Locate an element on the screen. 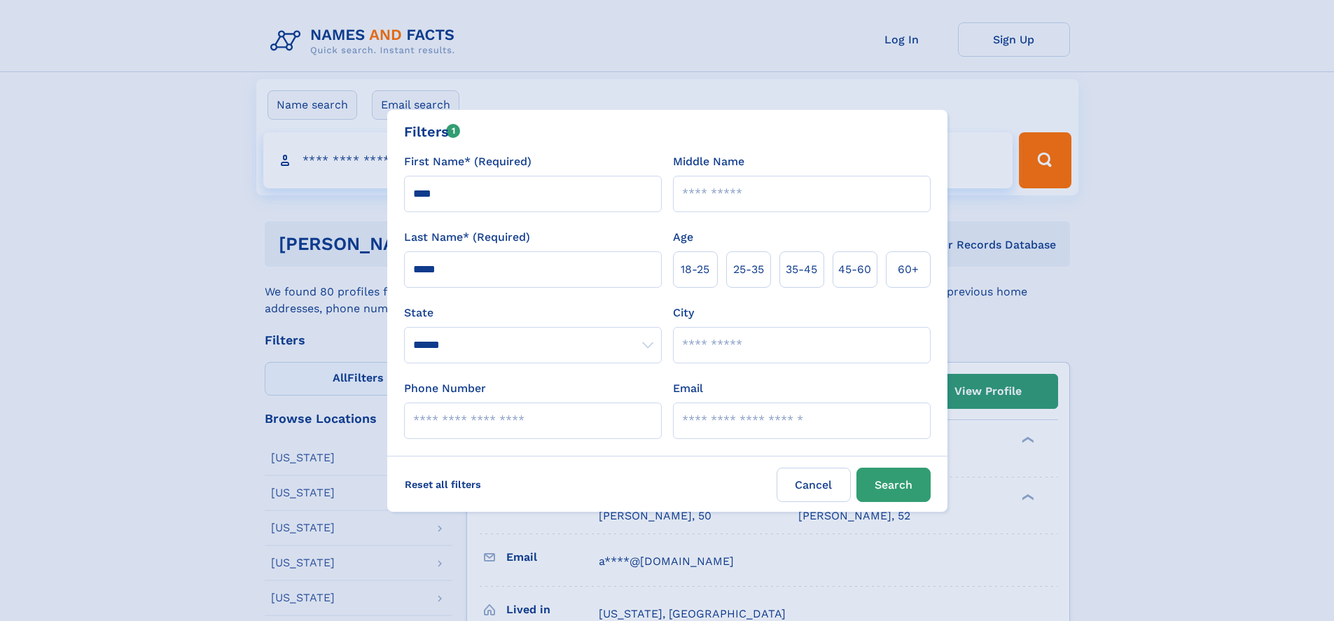 The width and height of the screenshot is (1334, 621). label: City is located at coordinates (683, 313).